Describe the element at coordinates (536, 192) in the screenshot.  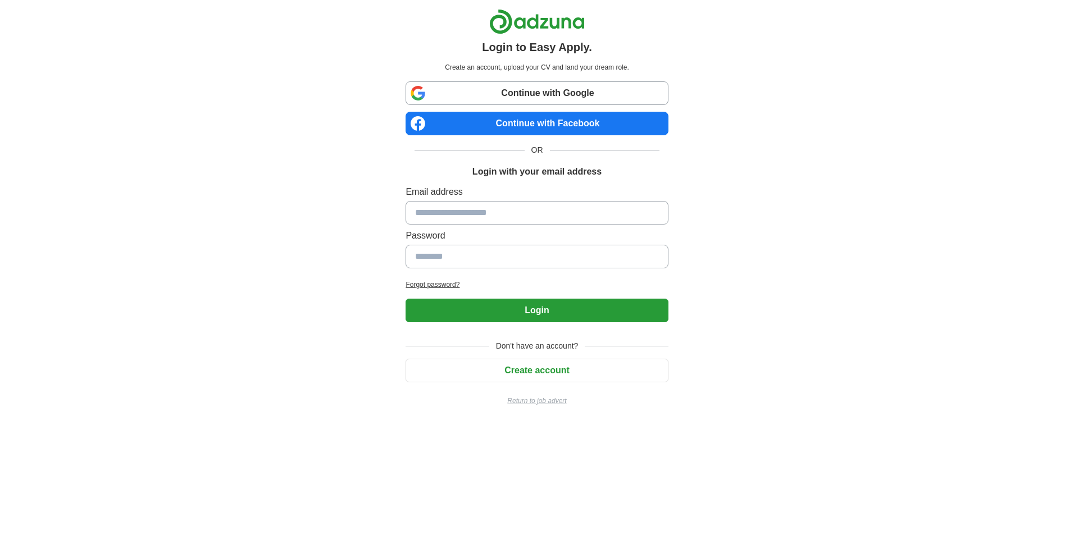
I see `label: Email address` at that location.